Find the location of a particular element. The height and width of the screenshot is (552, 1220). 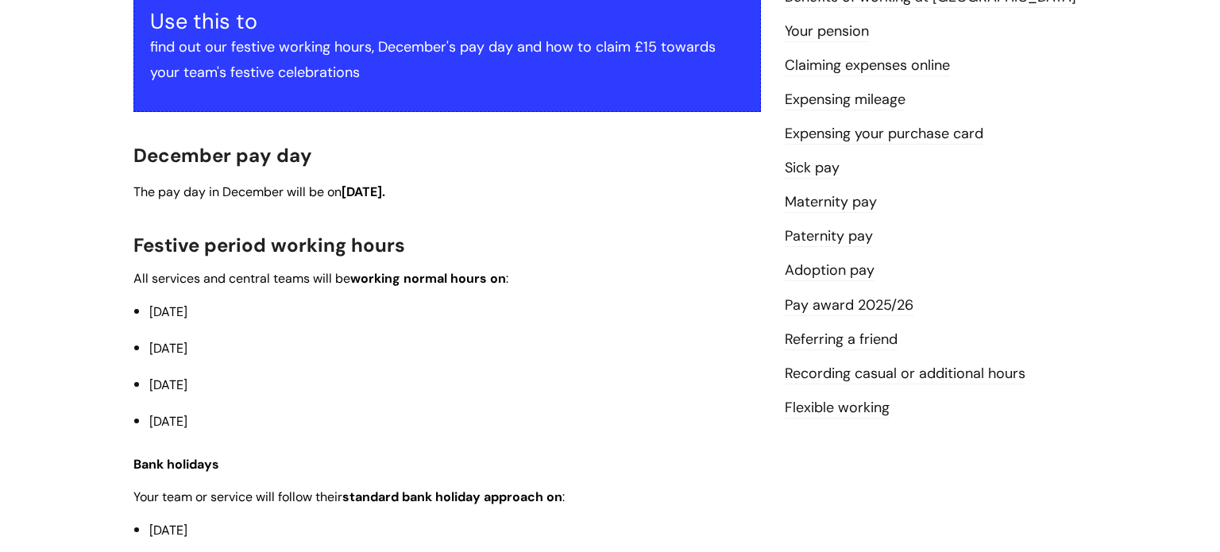

strong: standard bank holiday approach on is located at coordinates (452, 496).